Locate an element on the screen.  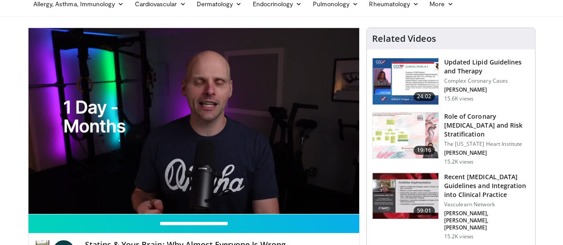
span: 19:16 is located at coordinates (424, 151).